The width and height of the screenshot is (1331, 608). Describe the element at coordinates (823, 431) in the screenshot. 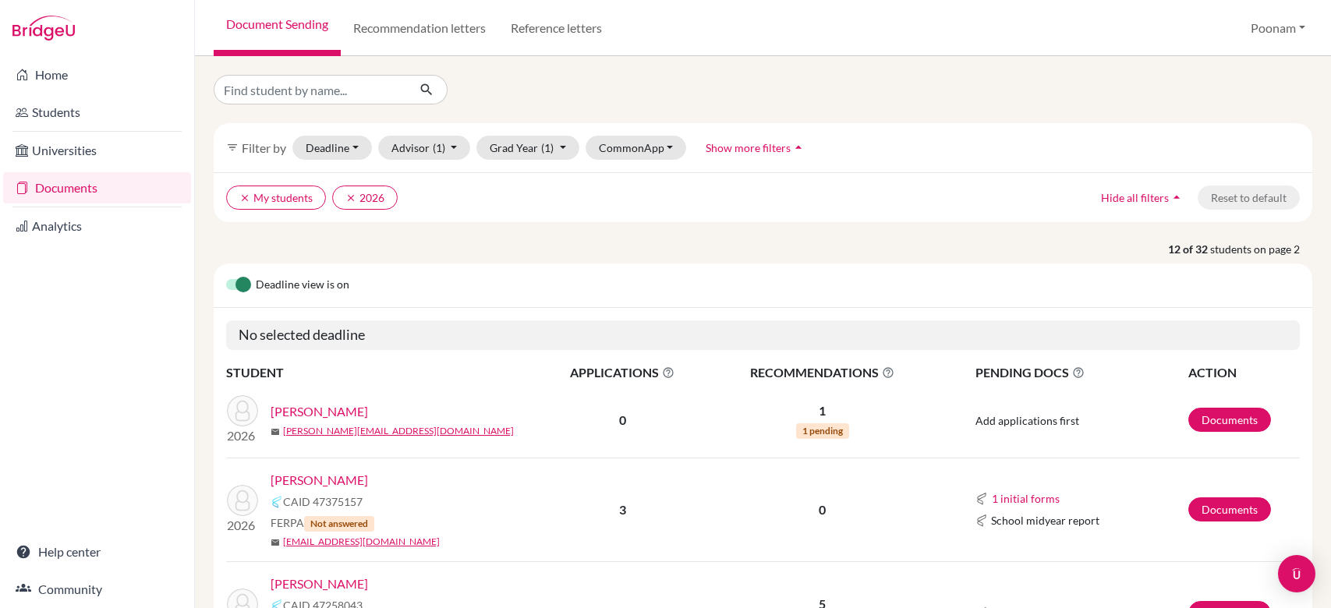

I see `span: 1 pending` at that location.